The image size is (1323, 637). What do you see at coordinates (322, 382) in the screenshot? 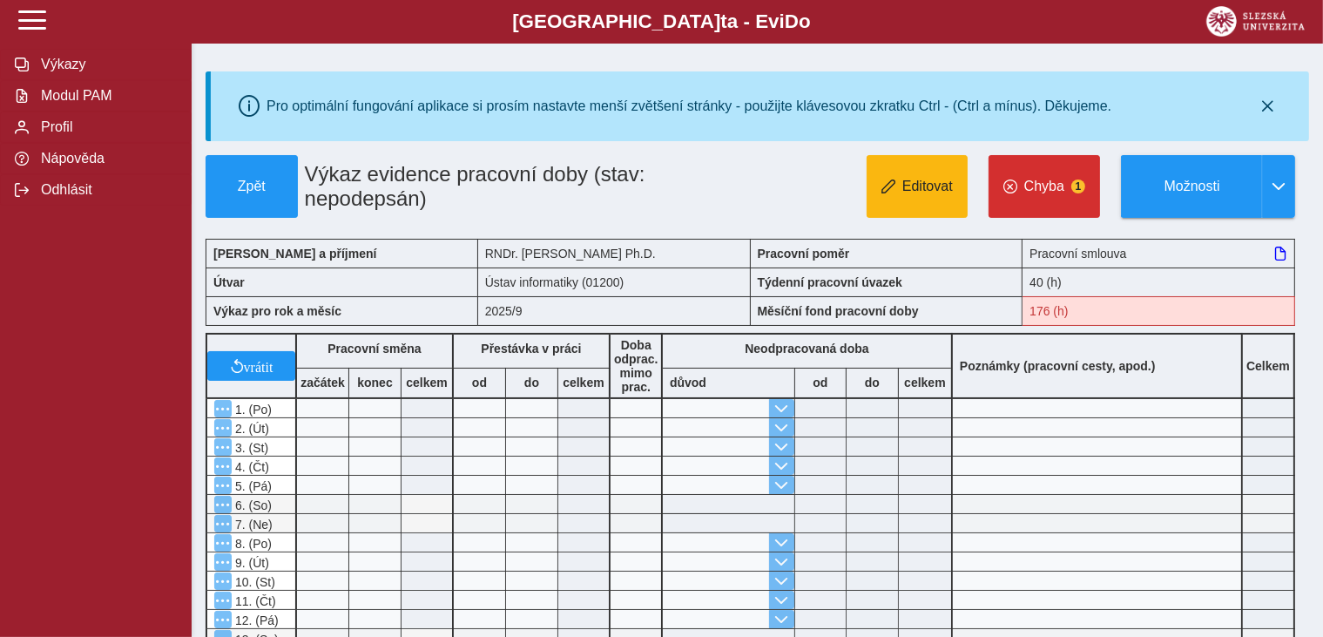
I see `b: začátek` at bounding box center [322, 382].